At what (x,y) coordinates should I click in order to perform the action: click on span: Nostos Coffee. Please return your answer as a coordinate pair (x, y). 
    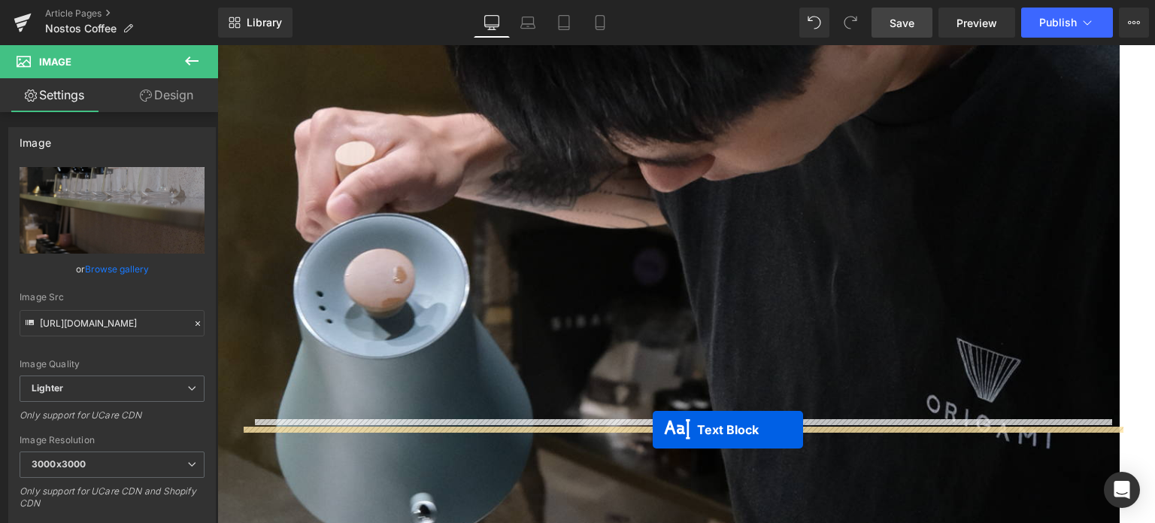
    Looking at the image, I should click on (80, 29).